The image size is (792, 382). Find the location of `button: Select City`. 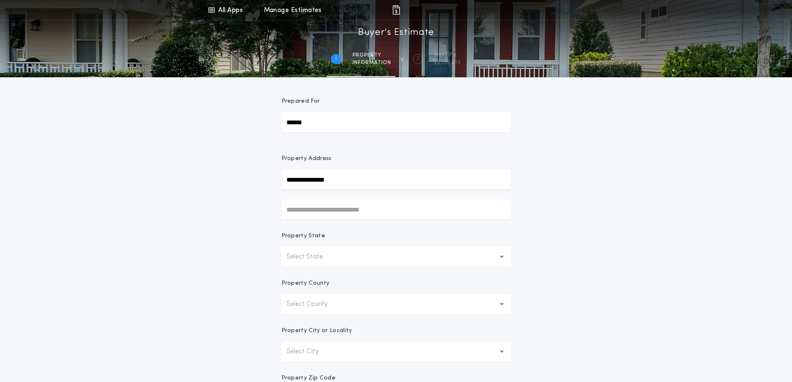

button: Select City is located at coordinates (396, 352).